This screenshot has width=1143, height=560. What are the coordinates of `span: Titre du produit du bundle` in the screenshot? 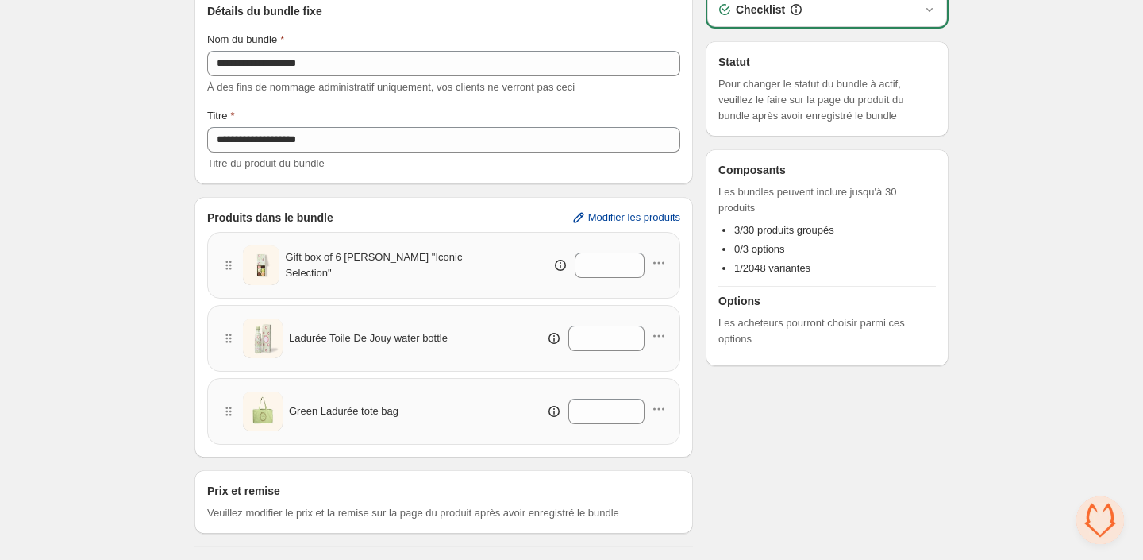 It's located at (266, 163).